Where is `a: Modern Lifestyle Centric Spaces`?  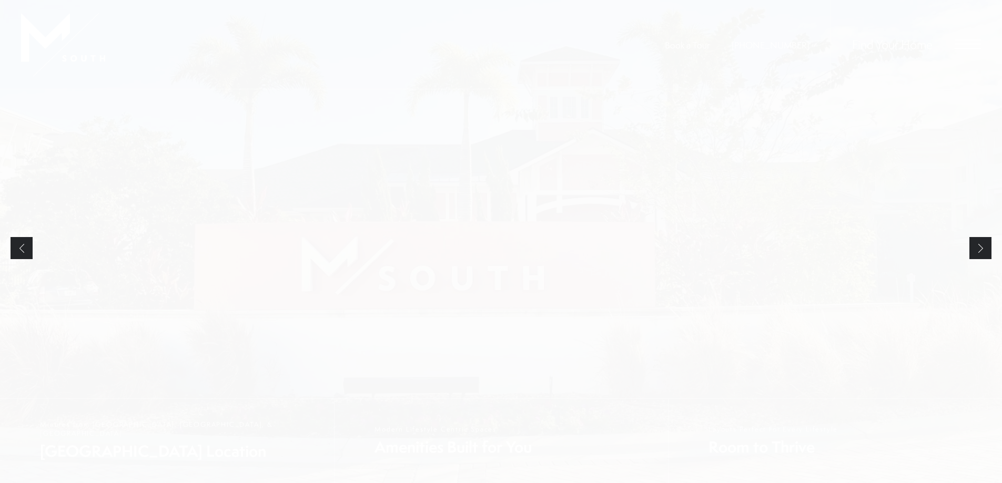
a: Modern Lifestyle Centric Spaces is located at coordinates (501, 441).